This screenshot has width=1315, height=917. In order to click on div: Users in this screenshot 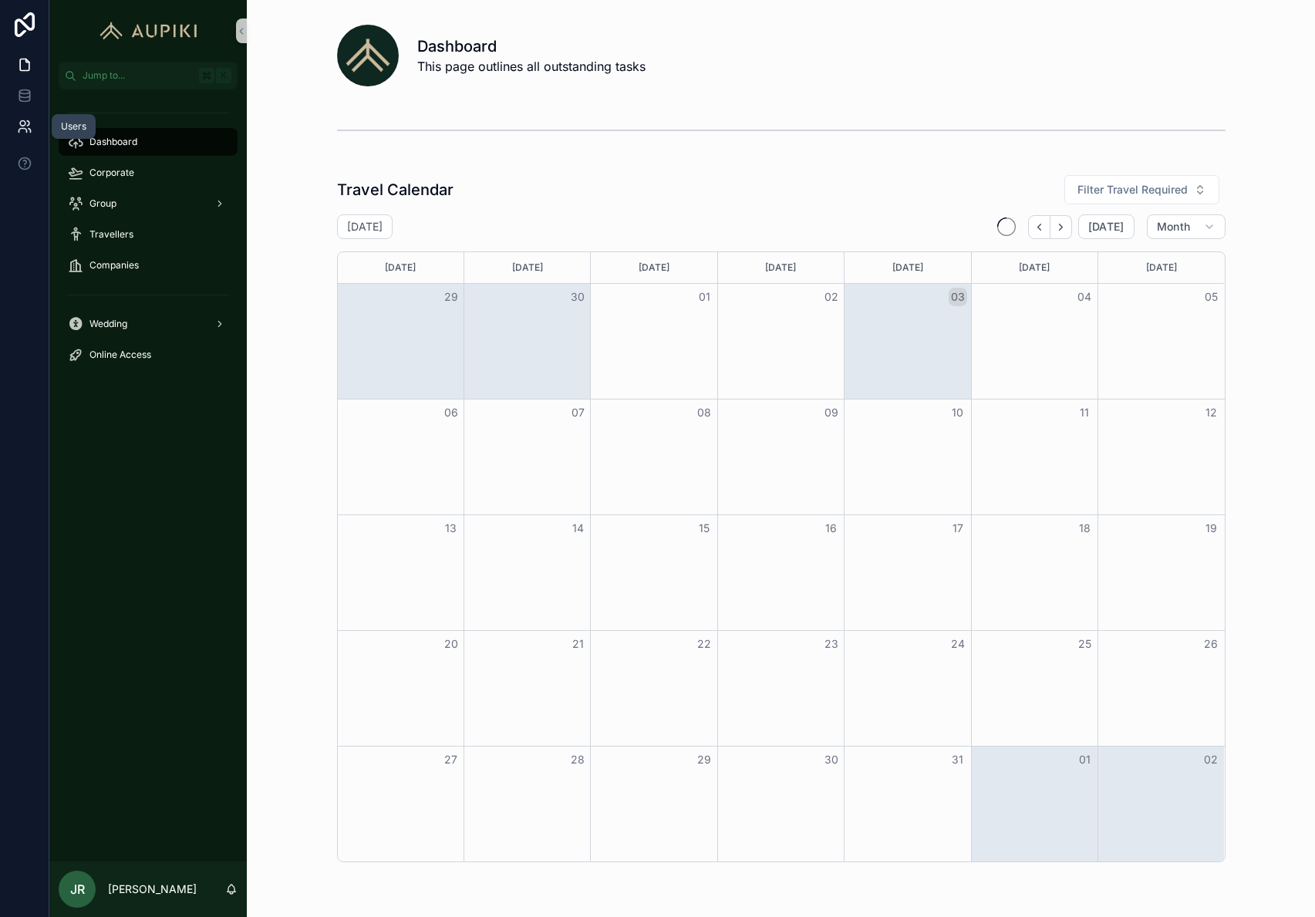, I will do `click(73, 126)`.